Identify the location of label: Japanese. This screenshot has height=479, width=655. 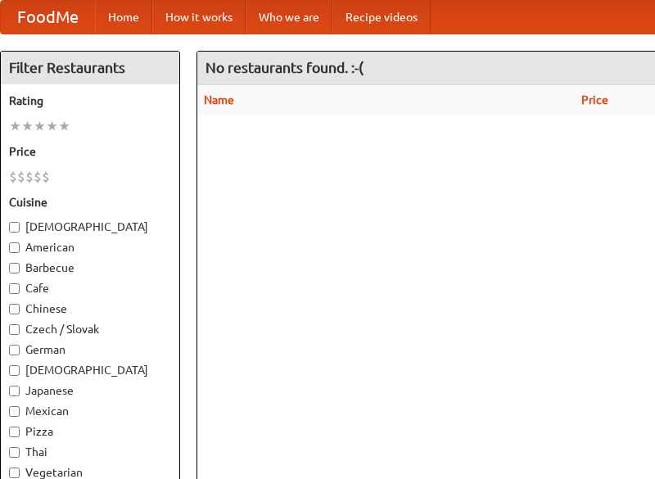
(90, 391).